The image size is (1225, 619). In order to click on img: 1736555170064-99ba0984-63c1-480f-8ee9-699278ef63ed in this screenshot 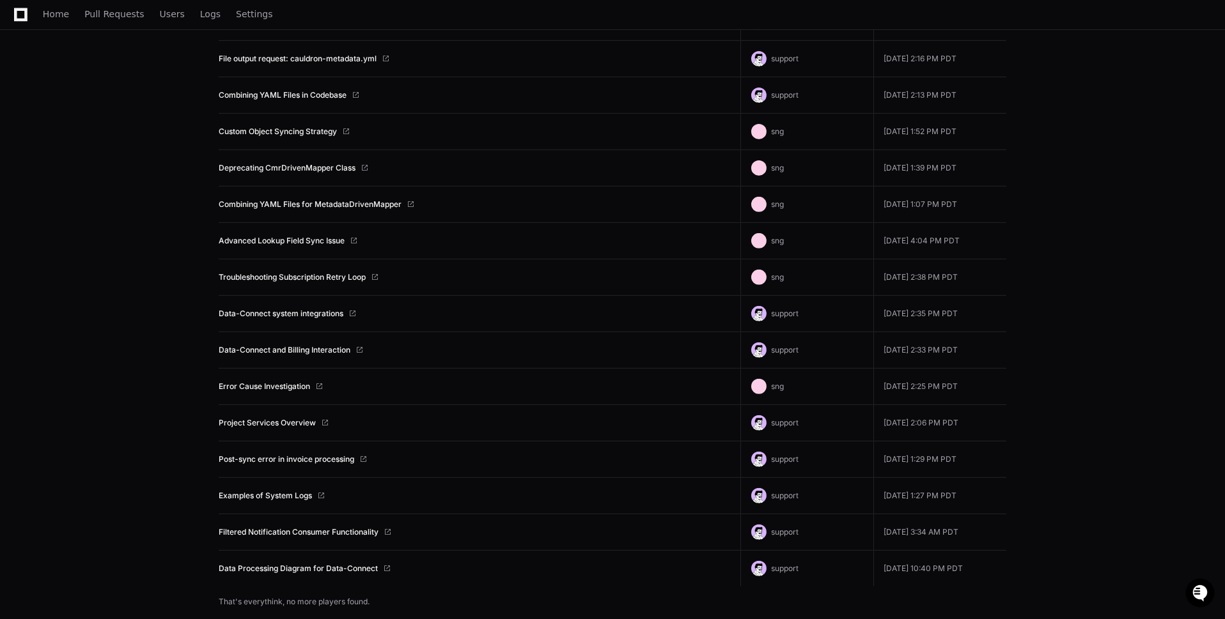, I will do `click(24, 106)`.